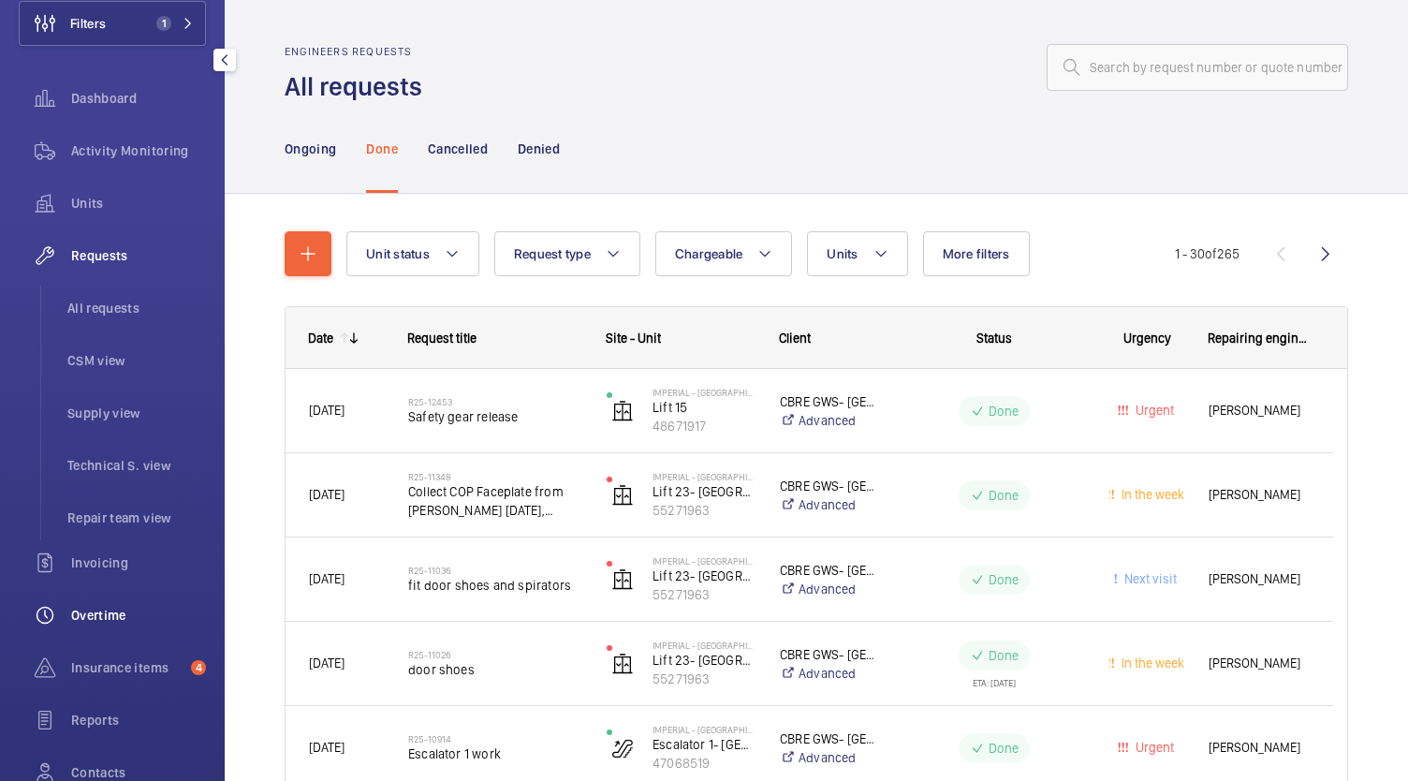 This screenshot has height=781, width=1408. What do you see at coordinates (709, 254) in the screenshot?
I see `span: Chargeable` at bounding box center [709, 254].